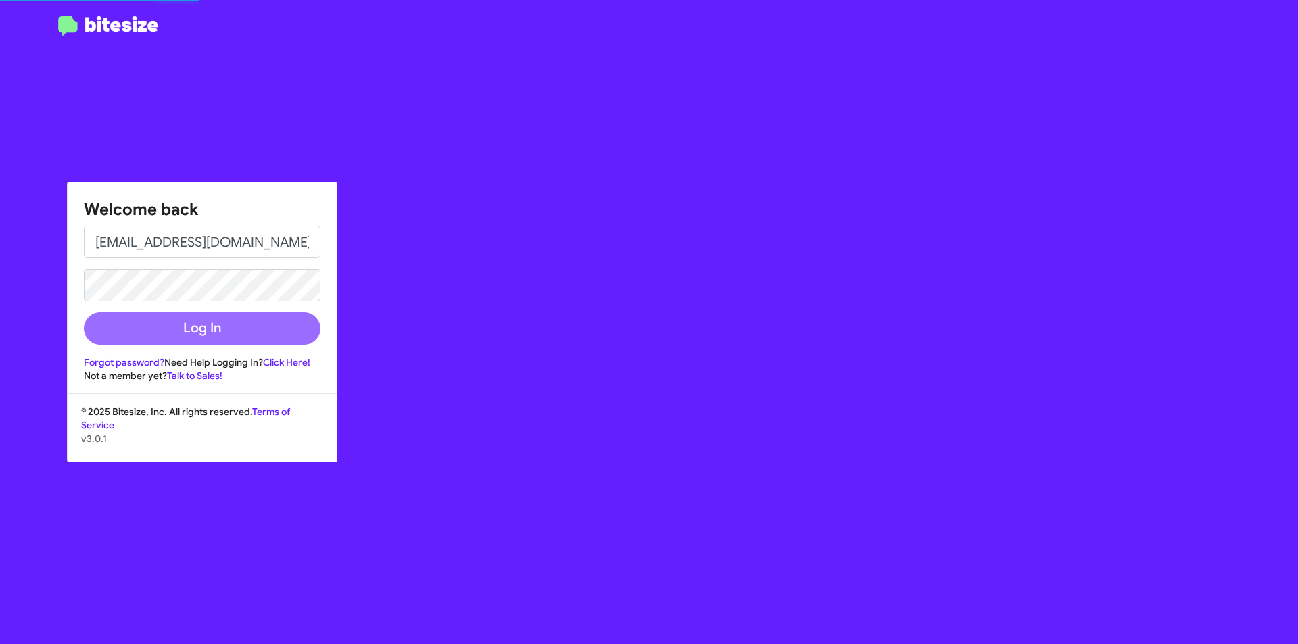  I want to click on a: Talk to Sales!, so click(195, 376).